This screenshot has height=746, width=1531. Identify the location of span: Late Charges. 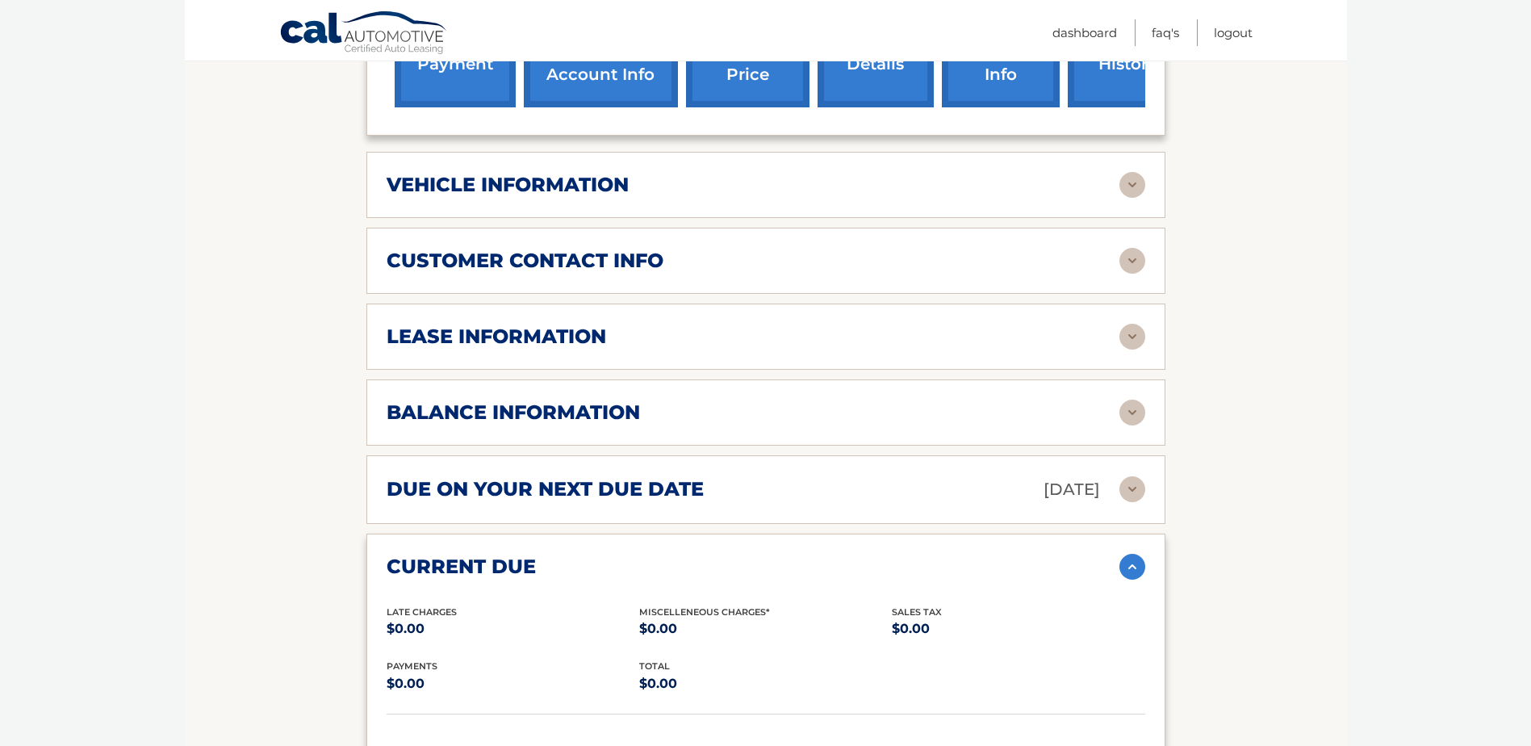
(421, 612).